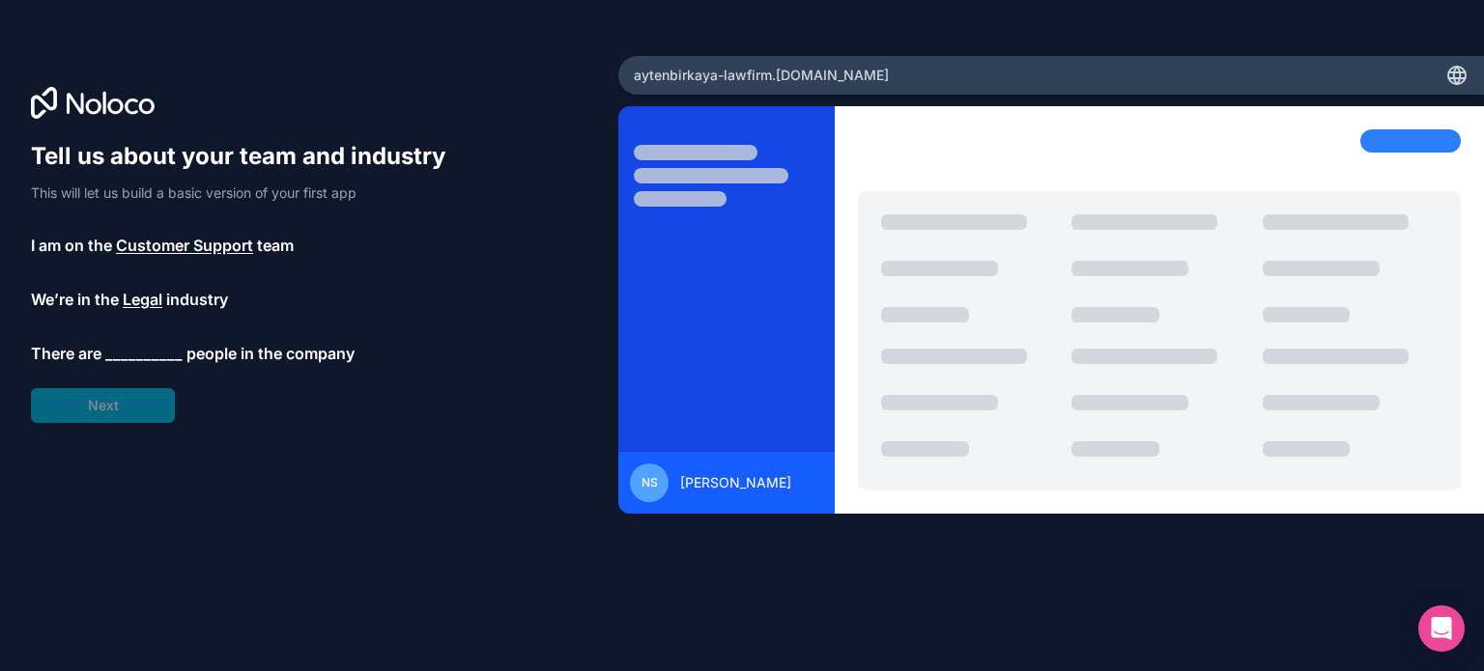  I want to click on span: NS, so click(649, 483).